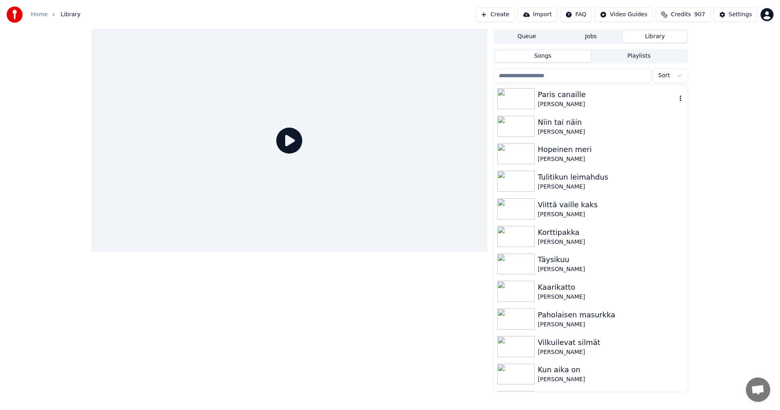 The height and width of the screenshot is (410, 780). Describe the element at coordinates (611, 232) in the screenshot. I see `div: Korttipakka` at that location.